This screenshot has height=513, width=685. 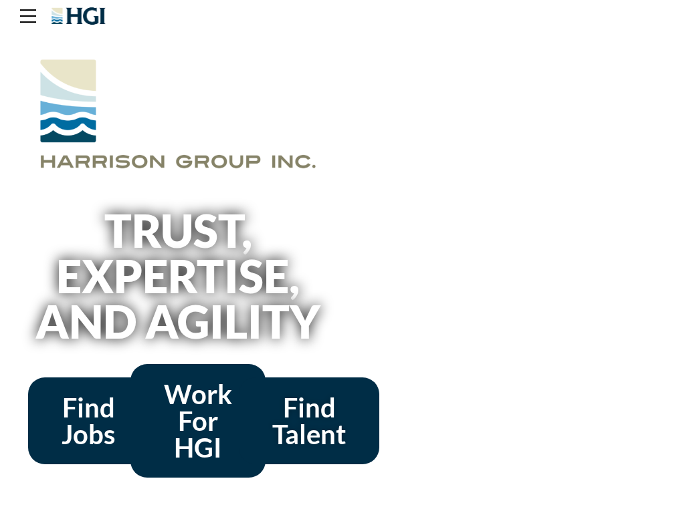 What do you see at coordinates (88, 421) in the screenshot?
I see `span: Find Jobs` at bounding box center [88, 421].